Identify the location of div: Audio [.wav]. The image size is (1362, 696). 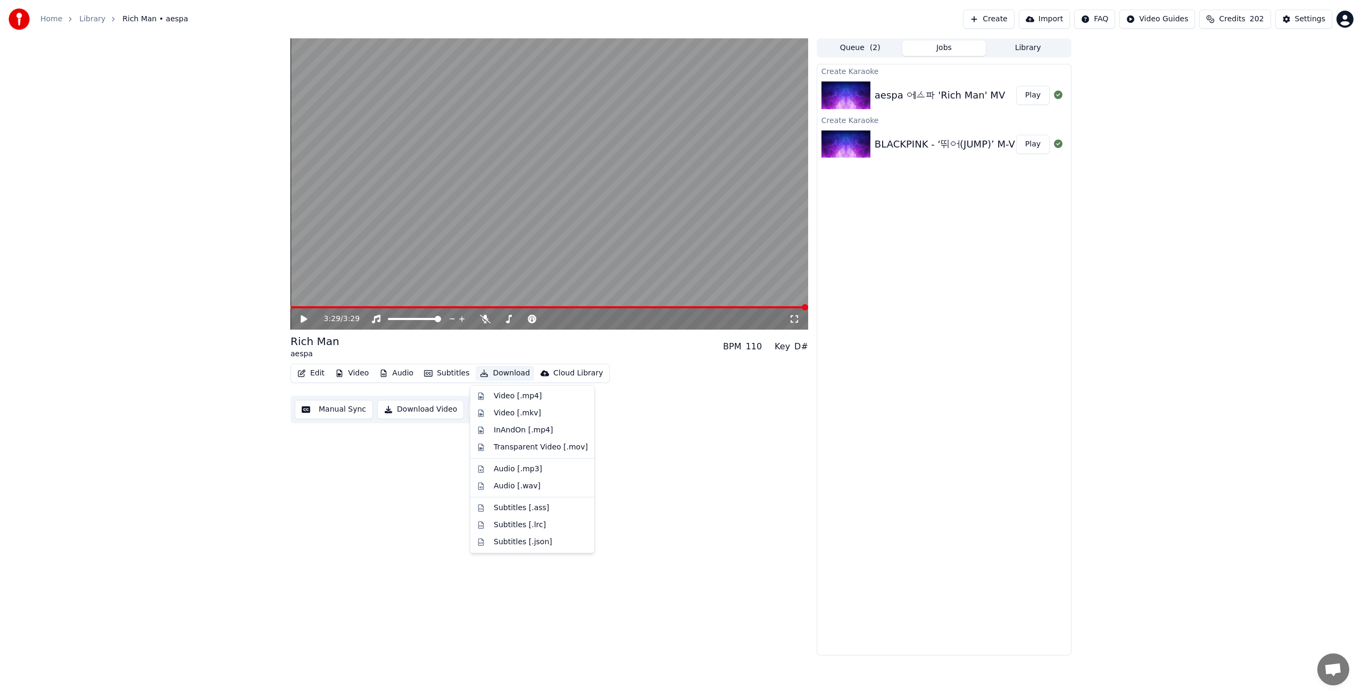
(517, 486).